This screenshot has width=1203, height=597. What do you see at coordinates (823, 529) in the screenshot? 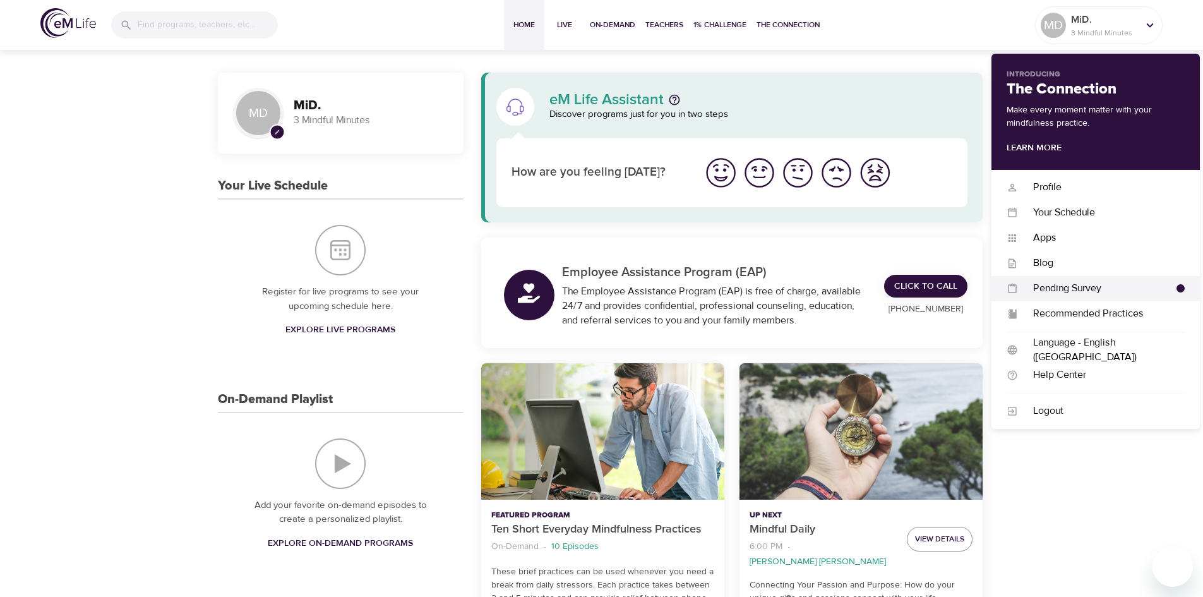
I see `p: Mindful Daily` at bounding box center [823, 529].